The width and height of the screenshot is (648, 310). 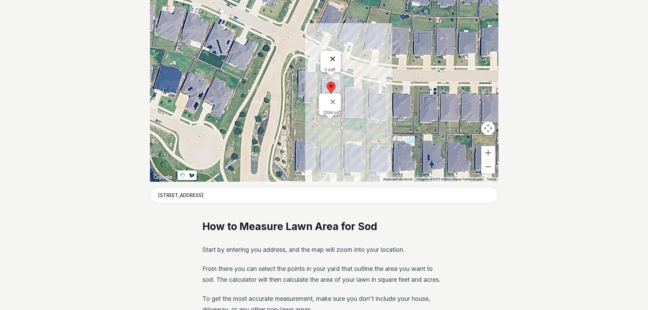 I want to click on button: Draw a shape, so click(x=192, y=175).